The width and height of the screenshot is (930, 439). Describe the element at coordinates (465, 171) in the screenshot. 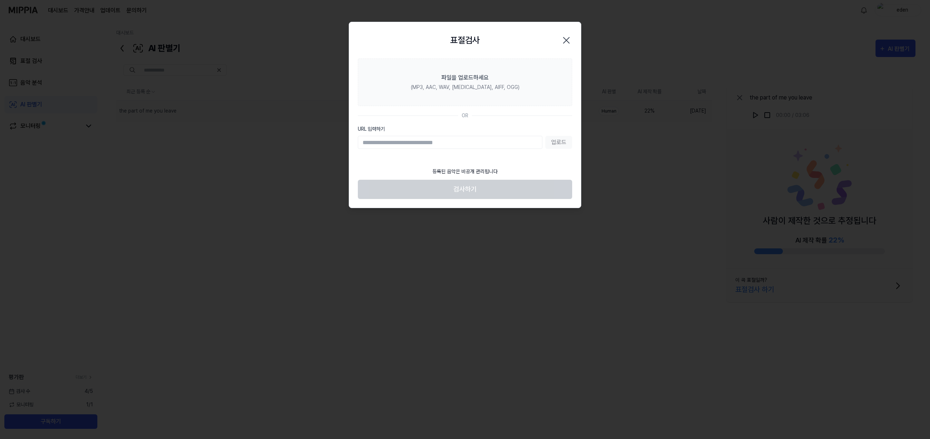

I see `div: 등록된 음악은 비공개 관리됩니다` at that location.